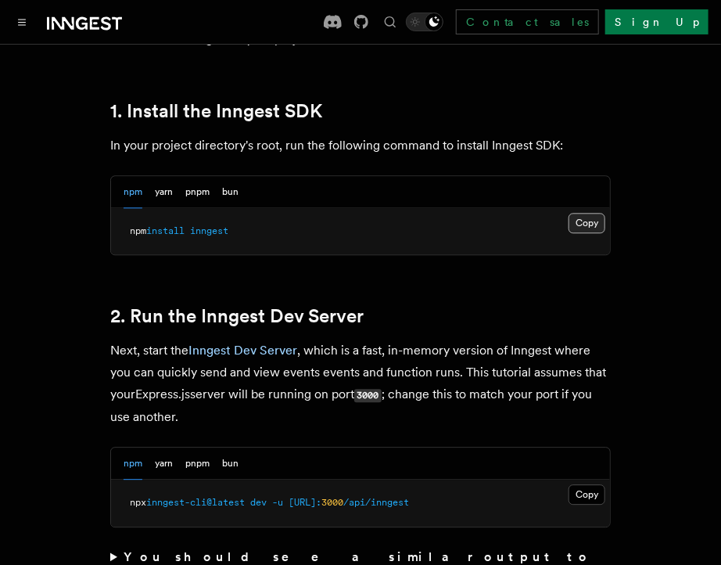 Image resolution: width=721 pixels, height=565 pixels. Describe the element at coordinates (196, 502) in the screenshot. I see `span: inngest-cli@latest` at that location.